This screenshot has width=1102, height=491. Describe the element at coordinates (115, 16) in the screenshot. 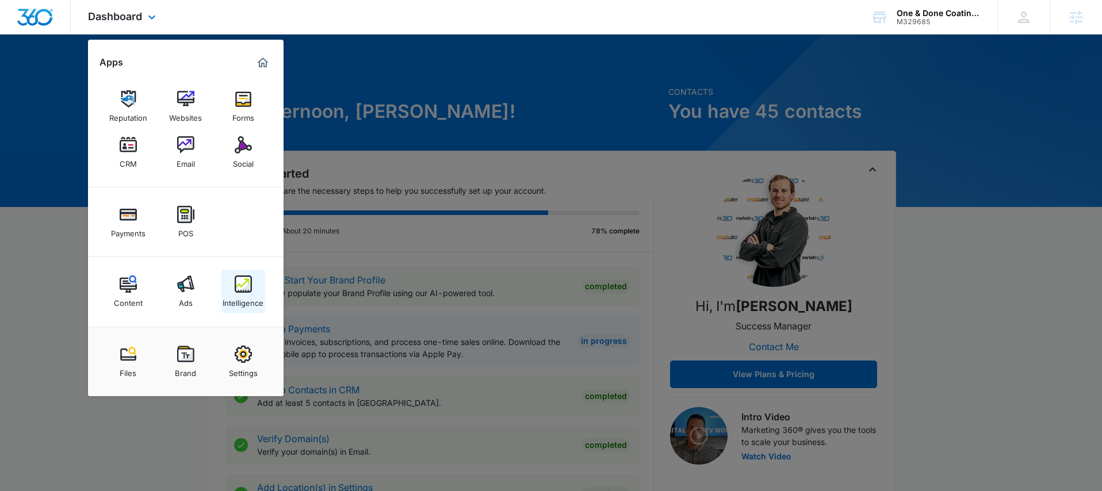

I see `span: Dashboard` at that location.